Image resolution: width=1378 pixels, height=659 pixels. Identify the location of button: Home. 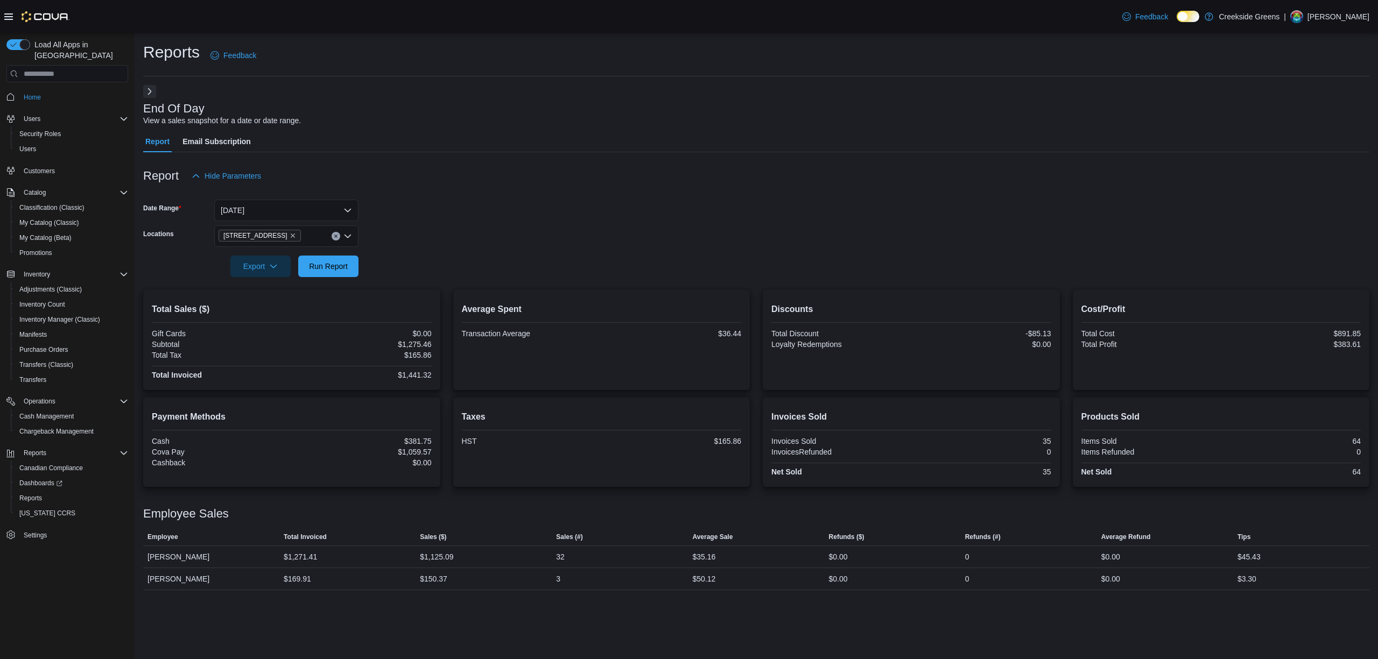
(67, 96).